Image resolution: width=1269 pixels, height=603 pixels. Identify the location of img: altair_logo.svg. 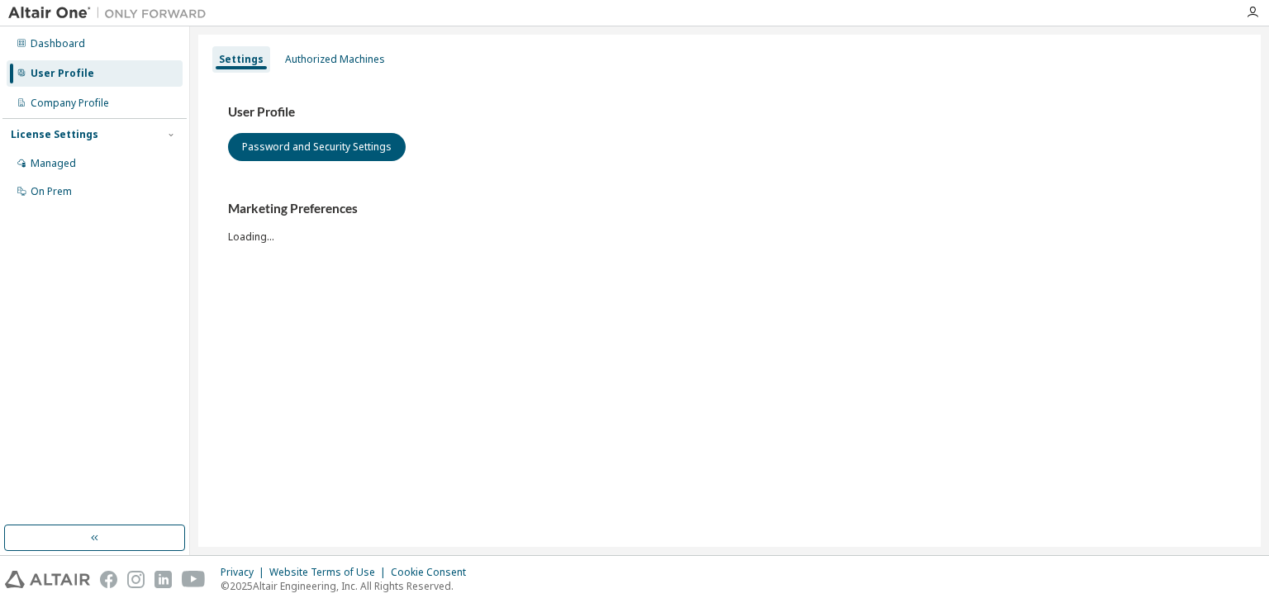
(47, 579).